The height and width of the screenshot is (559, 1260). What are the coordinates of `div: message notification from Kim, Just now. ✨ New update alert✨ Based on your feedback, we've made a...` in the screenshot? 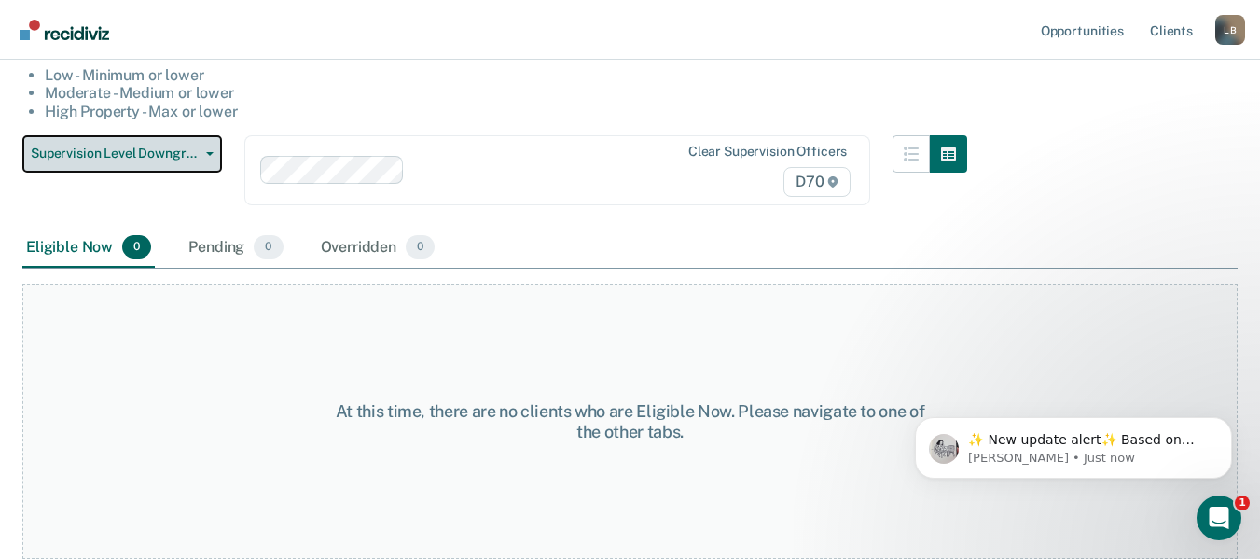 It's located at (187, 70).